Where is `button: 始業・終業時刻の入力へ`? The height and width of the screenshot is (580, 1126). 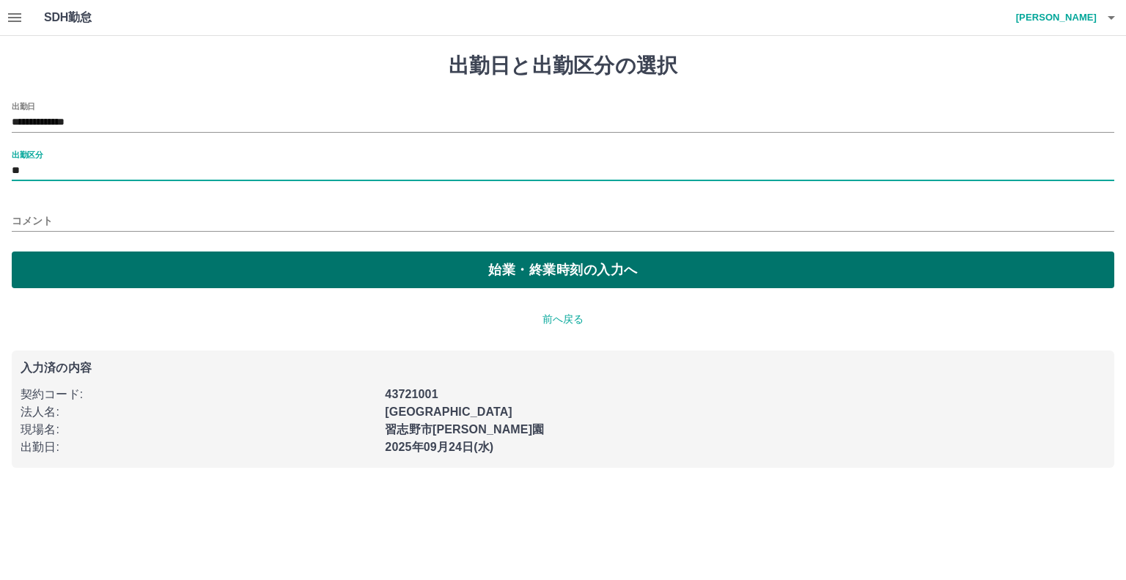
button: 始業・終業時刻の入力へ is located at coordinates (563, 270).